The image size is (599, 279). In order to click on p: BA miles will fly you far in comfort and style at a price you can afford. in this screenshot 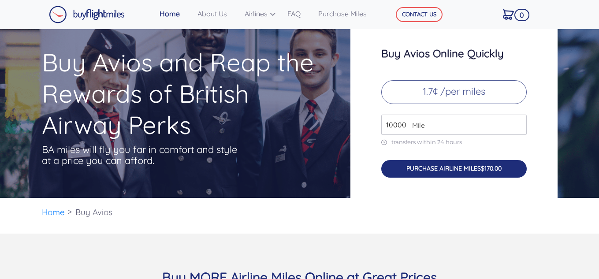, I will do `click(141, 155)`.